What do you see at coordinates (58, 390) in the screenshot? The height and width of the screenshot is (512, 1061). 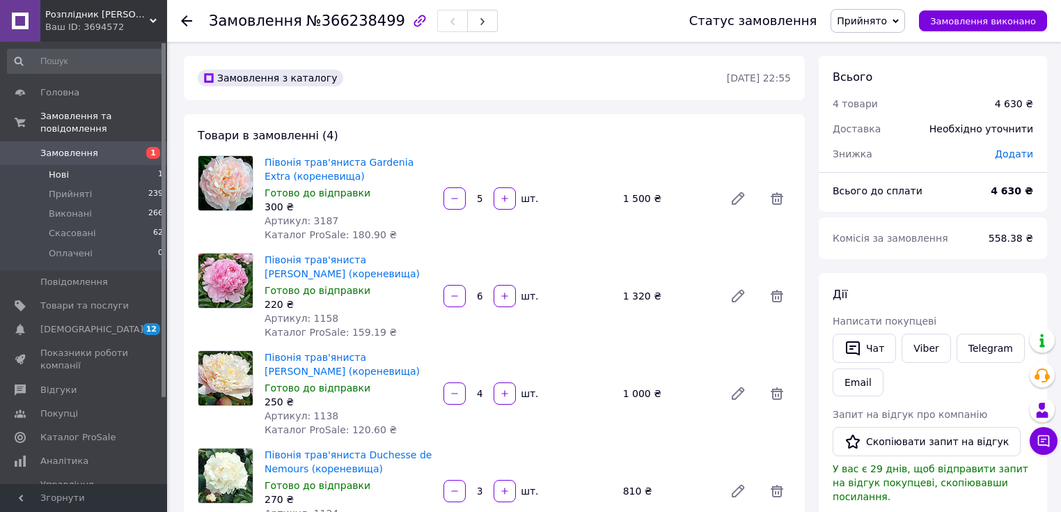 I see `span: Відгуки` at bounding box center [58, 390].